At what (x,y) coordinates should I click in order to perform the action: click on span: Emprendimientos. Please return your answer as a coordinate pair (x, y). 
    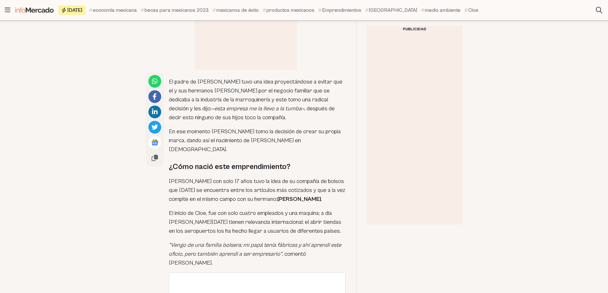
    Looking at the image, I should click on (342, 10).